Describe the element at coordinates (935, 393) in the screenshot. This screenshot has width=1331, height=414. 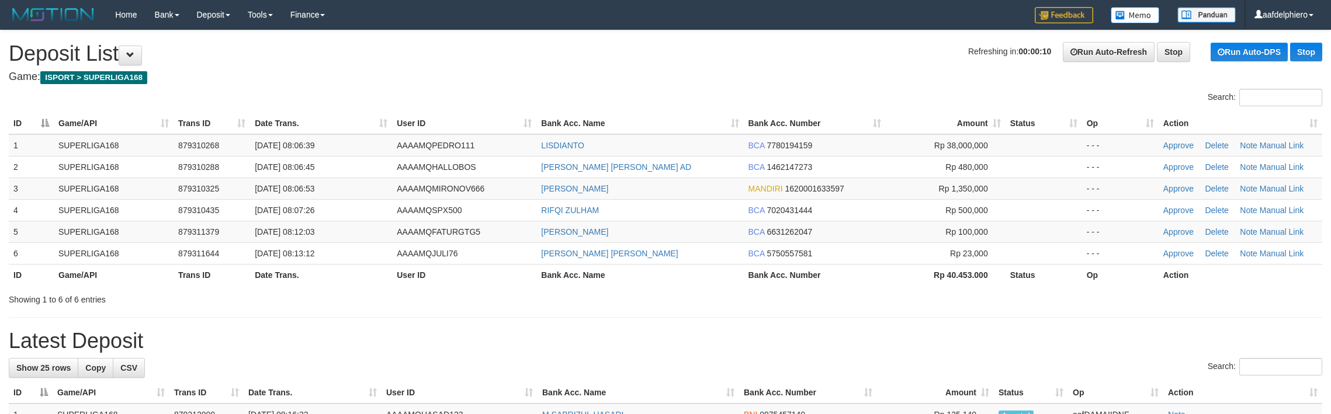
I see `th: Amount: activate to sort column ascending` at that location.